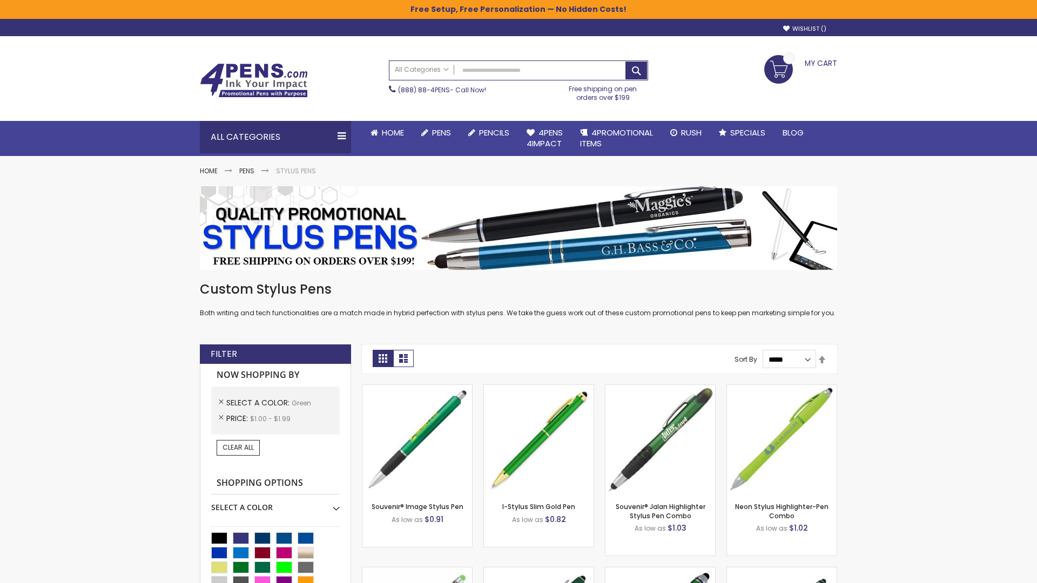  I want to click on strong: Stylus Pens, so click(296, 171).